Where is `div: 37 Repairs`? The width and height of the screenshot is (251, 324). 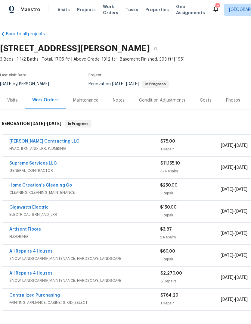
div: 37 Repairs is located at coordinates (191, 171).